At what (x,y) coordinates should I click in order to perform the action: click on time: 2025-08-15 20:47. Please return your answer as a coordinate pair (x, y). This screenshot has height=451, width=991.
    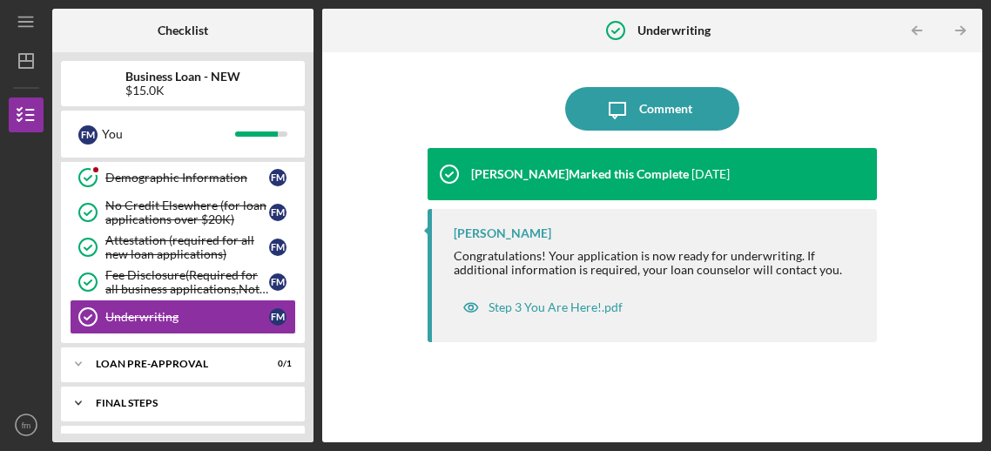
    Looking at the image, I should click on (710, 174).